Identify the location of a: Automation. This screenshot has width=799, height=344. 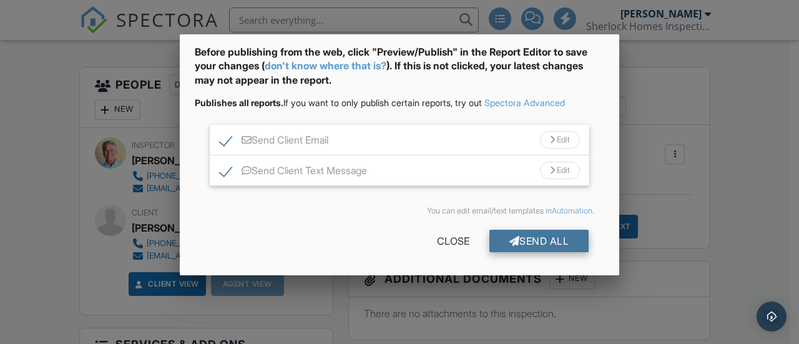
(572, 210).